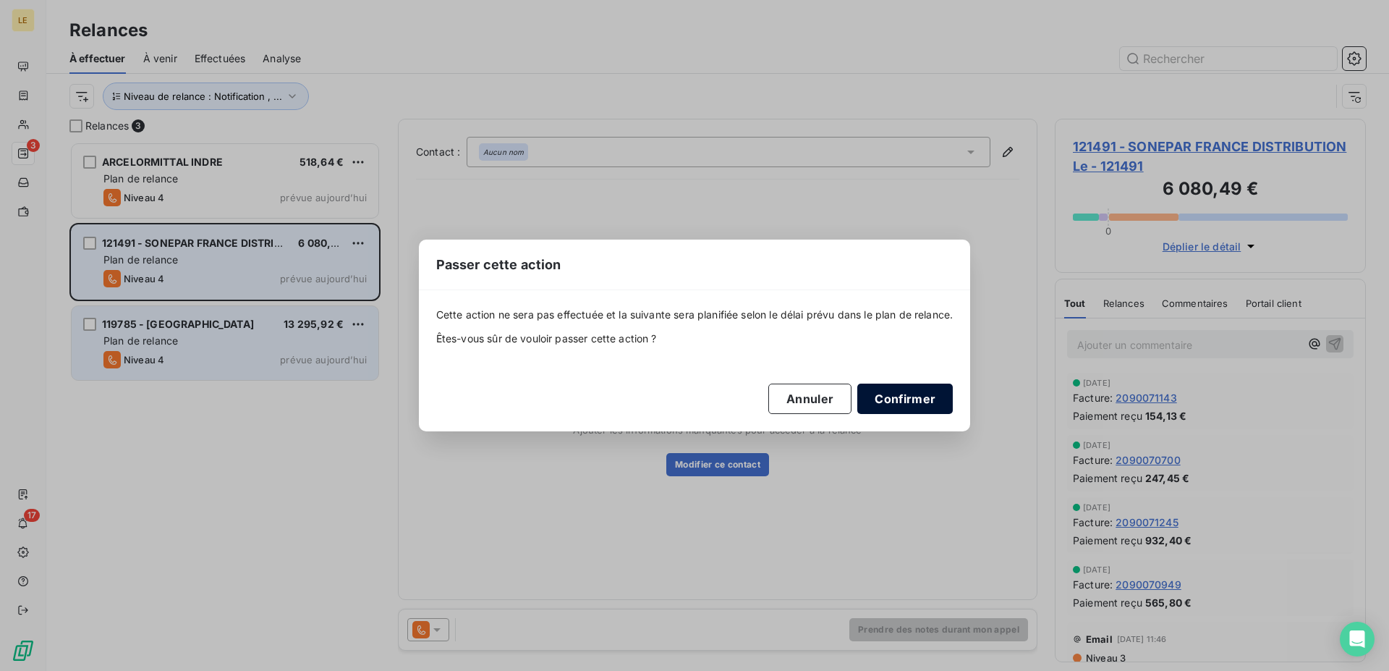  I want to click on button: Confirmer, so click(905, 399).